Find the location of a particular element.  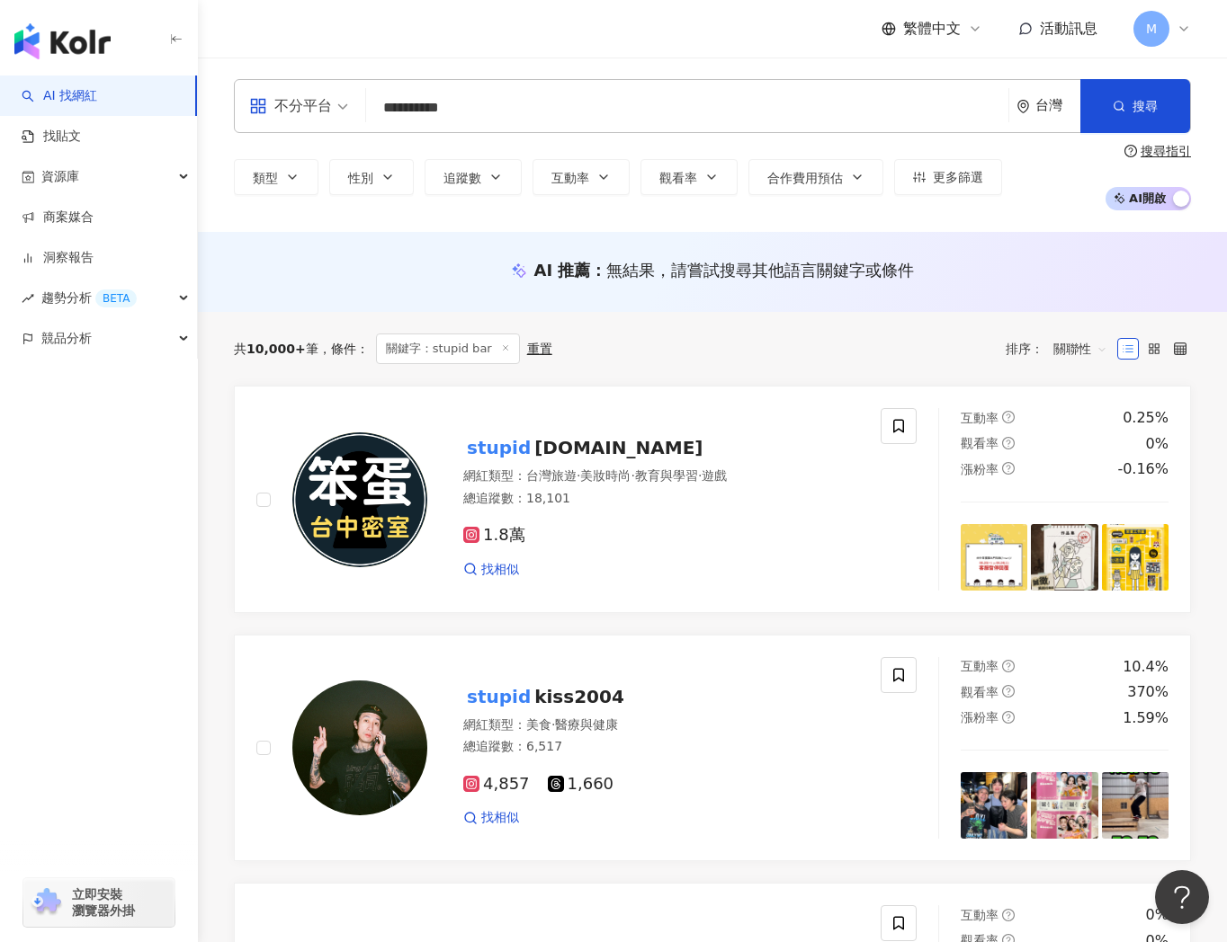

a: 洞察報告 is located at coordinates (58, 258).